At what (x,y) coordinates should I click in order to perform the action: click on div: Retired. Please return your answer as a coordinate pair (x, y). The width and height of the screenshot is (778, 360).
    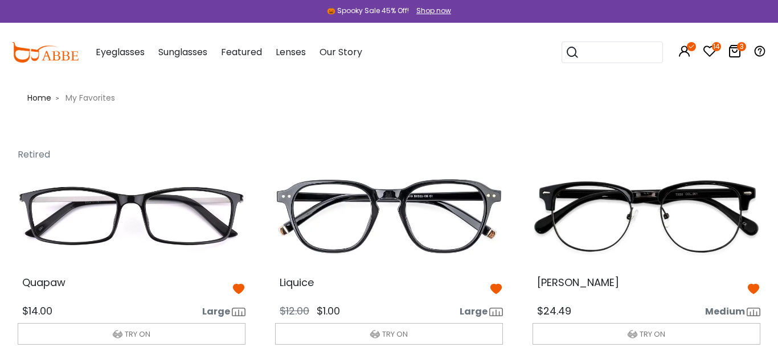
    Looking at the image, I should click on (46, 157).